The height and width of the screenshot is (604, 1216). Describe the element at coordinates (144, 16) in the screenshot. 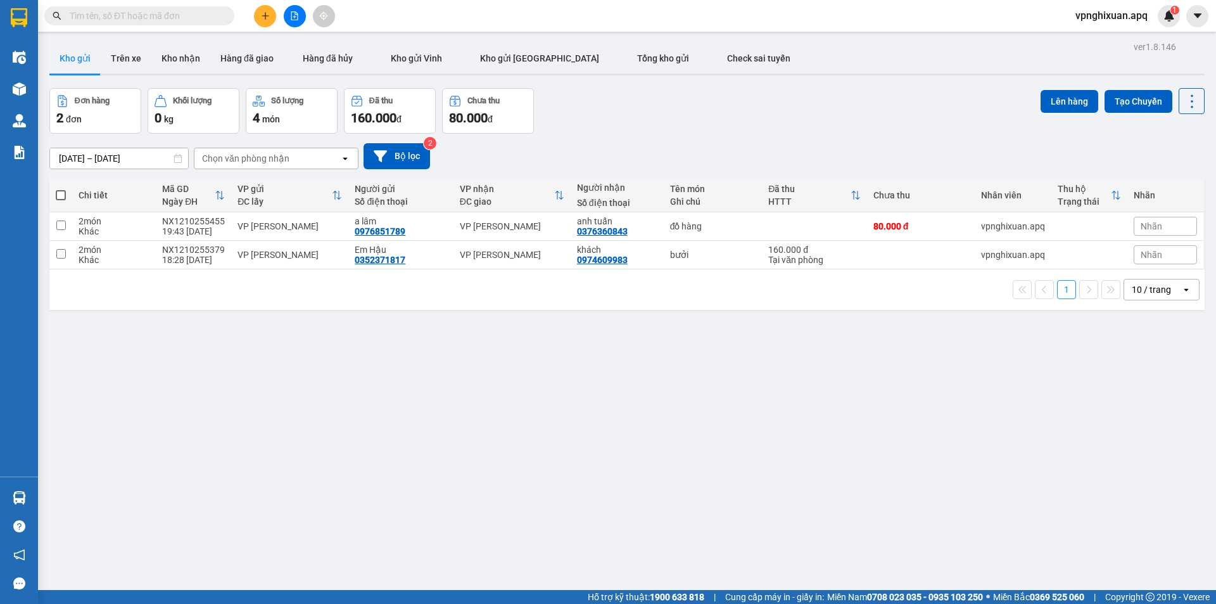

I see `input: Tìm tên, số ĐT hoặc mã đơn` at that location.